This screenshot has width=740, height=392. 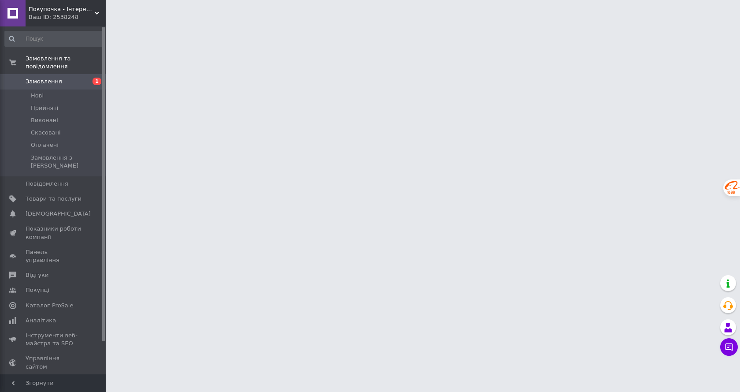 I want to click on div: Ваш ID: 2538248, so click(x=67, y=17).